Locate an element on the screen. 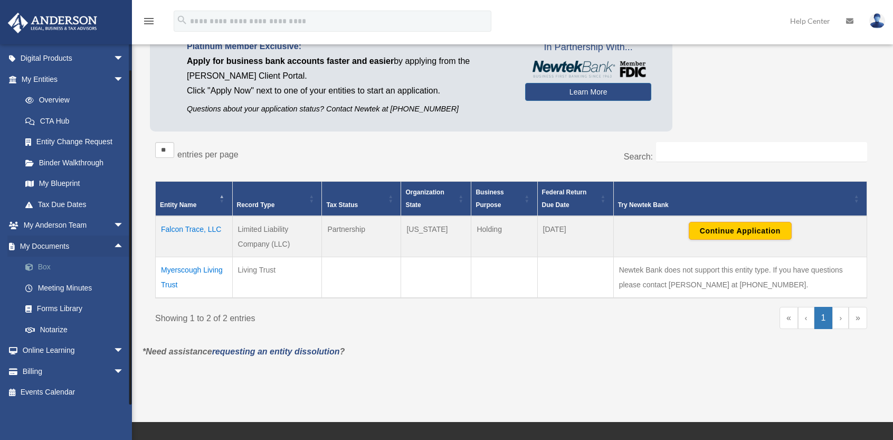 Image resolution: width=893 pixels, height=440 pixels. a: My Entitiesarrow_drop_down is located at coordinates (71, 79).